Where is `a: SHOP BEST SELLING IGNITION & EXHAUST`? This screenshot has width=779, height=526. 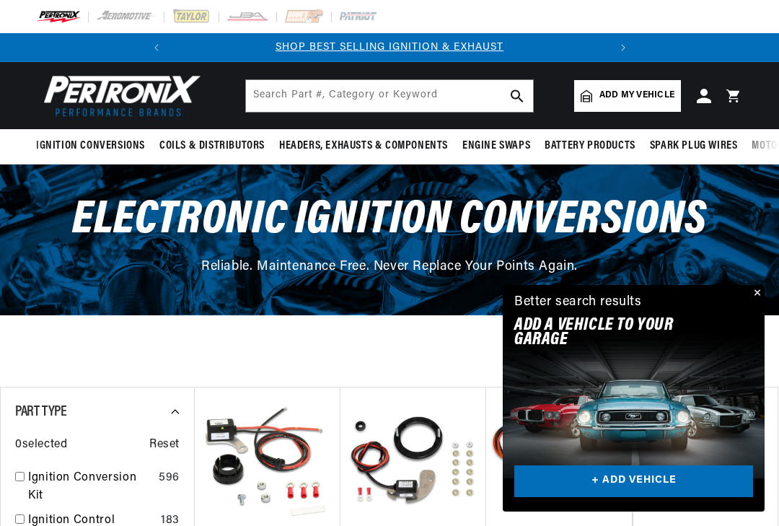
a: SHOP BEST SELLING IGNITION & EXHAUST is located at coordinates (390, 47).